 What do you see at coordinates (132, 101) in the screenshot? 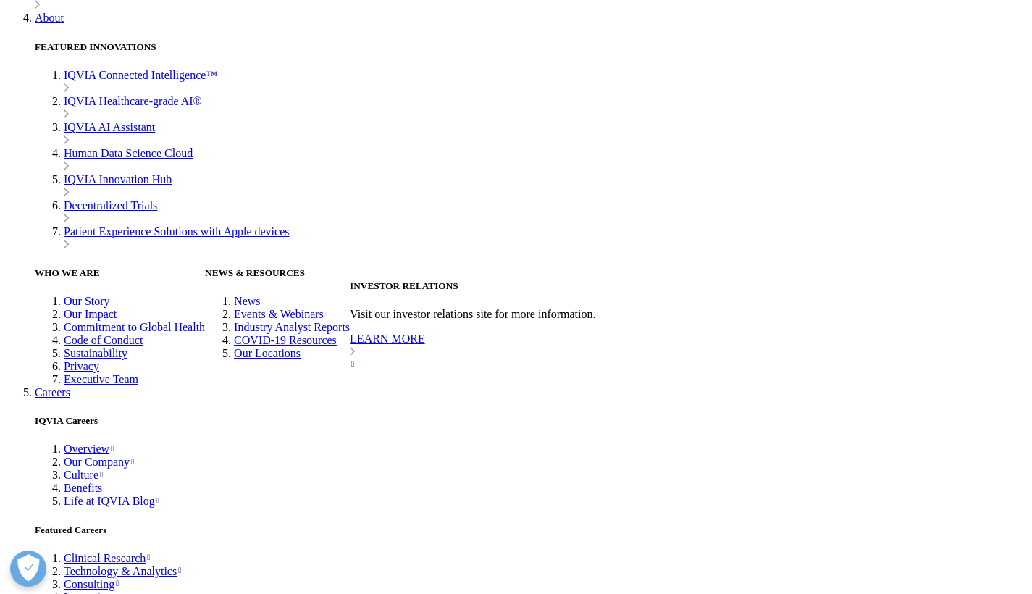
I see `a: IQVIA Healthcare-grade AI®` at bounding box center [132, 101].